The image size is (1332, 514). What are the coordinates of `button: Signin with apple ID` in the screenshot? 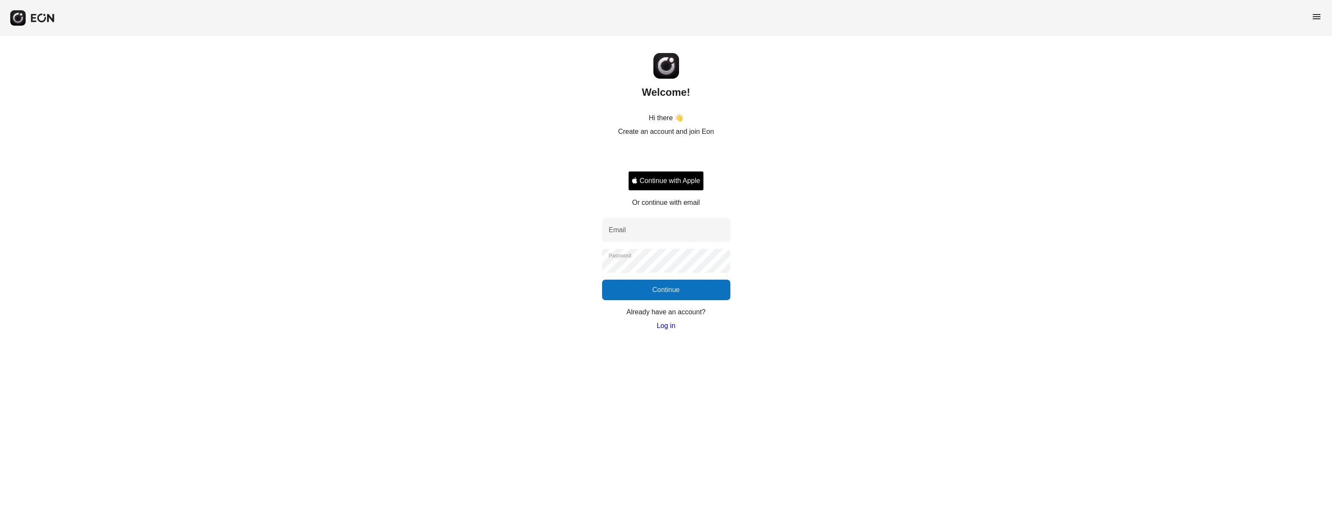 It's located at (666, 181).